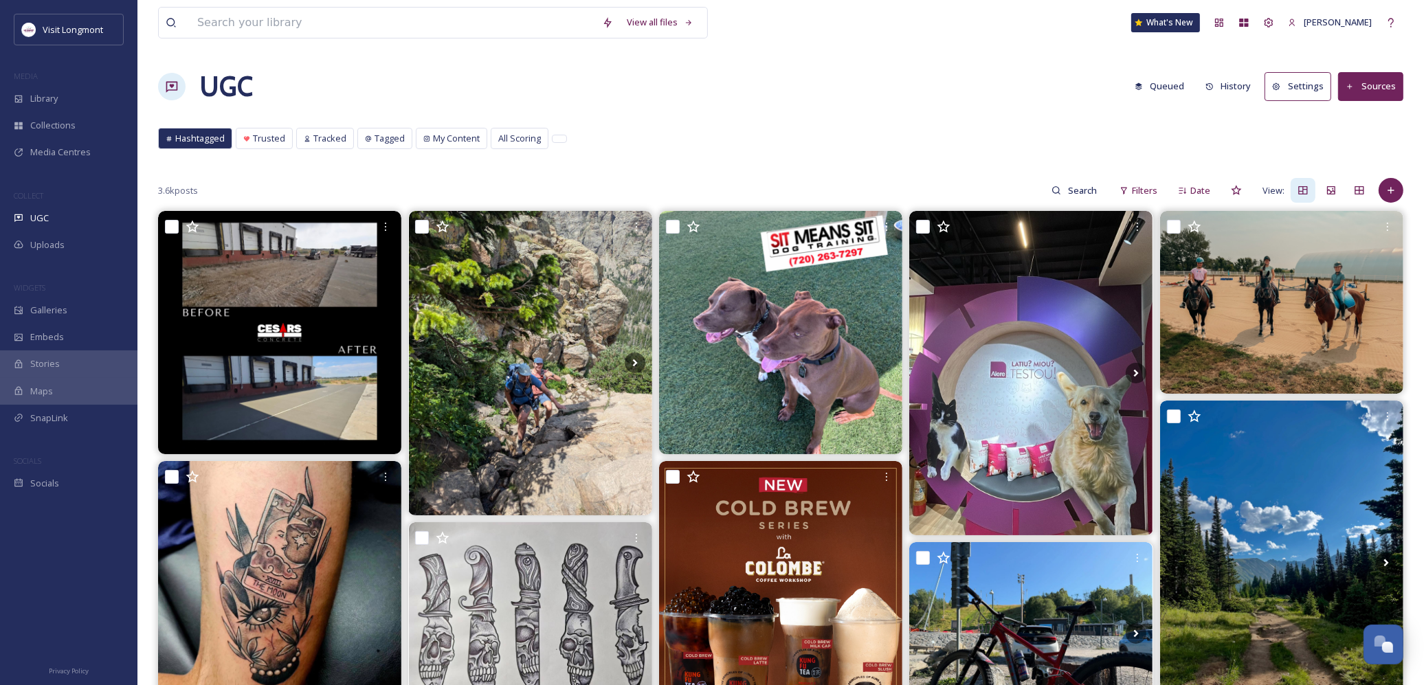  What do you see at coordinates (25, 76) in the screenshot?
I see `span: MEDIA` at bounding box center [25, 76].